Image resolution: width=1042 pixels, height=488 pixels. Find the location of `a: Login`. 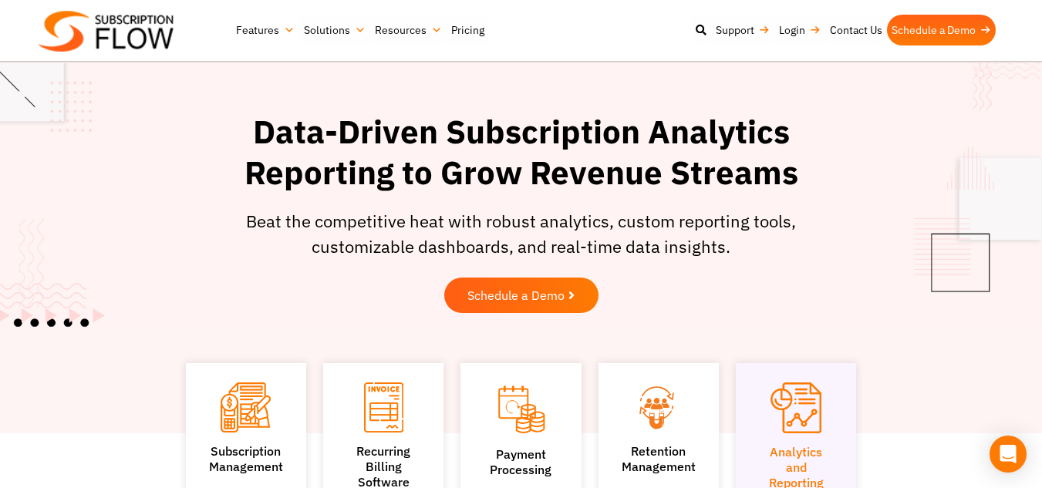

a: Login is located at coordinates (800, 30).